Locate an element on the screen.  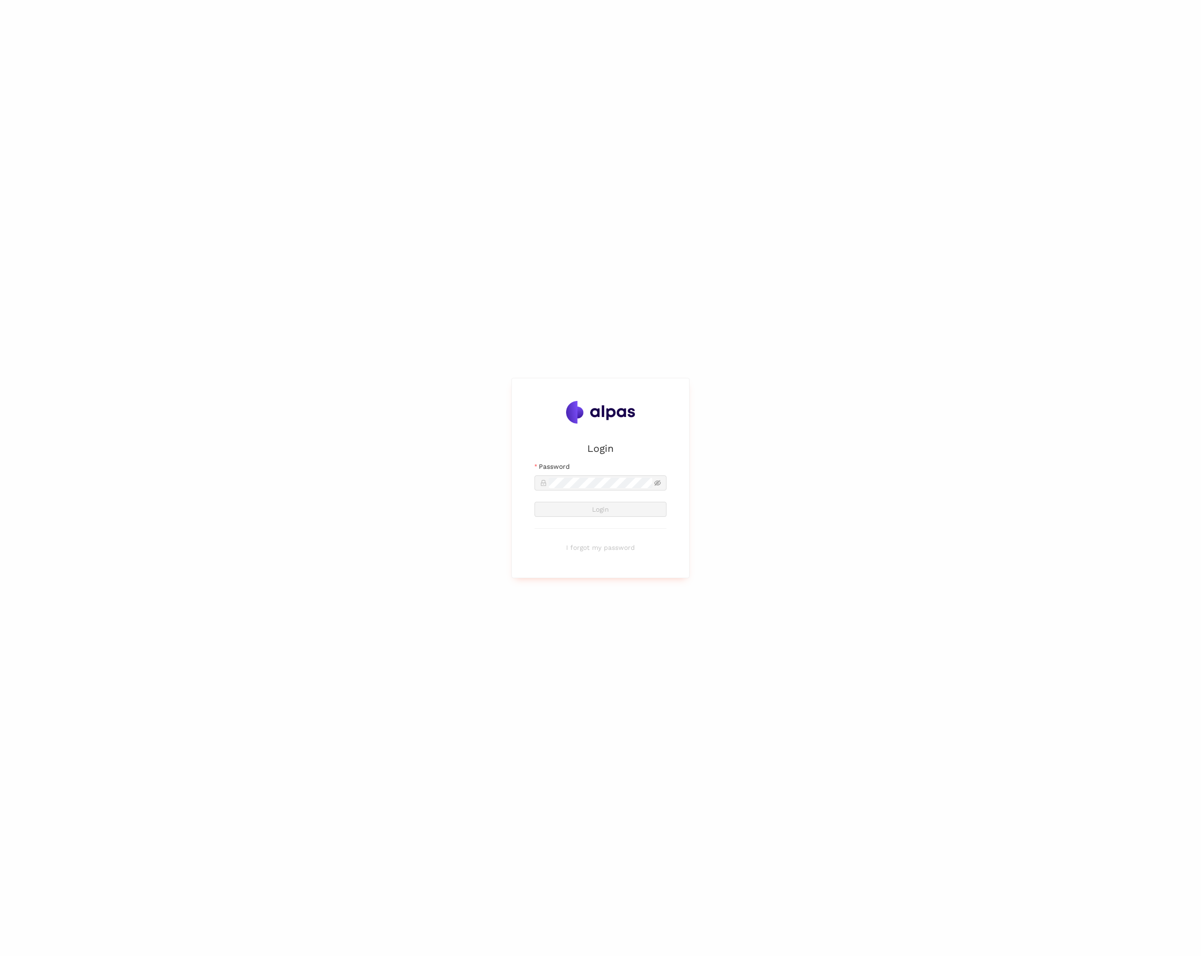
img: Alpas.ai Logo is located at coordinates (600, 412).